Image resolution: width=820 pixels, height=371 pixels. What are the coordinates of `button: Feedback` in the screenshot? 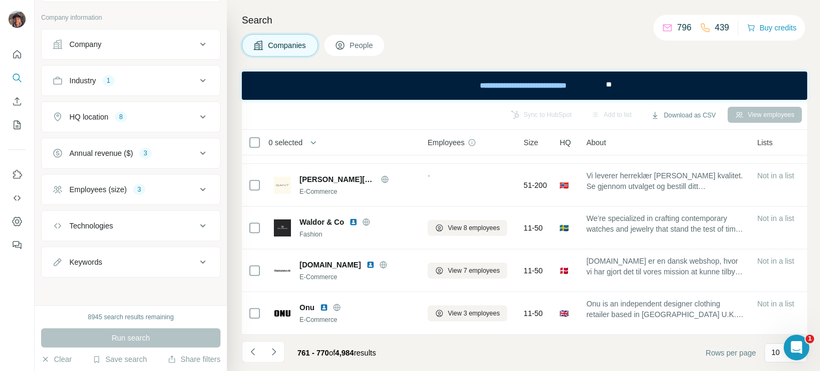 It's located at (17, 245).